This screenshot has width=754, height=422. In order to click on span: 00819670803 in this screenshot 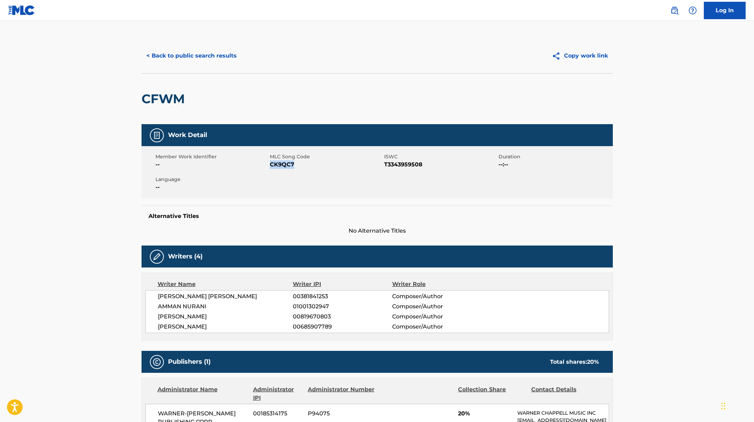, I will do `click(342, 316)`.